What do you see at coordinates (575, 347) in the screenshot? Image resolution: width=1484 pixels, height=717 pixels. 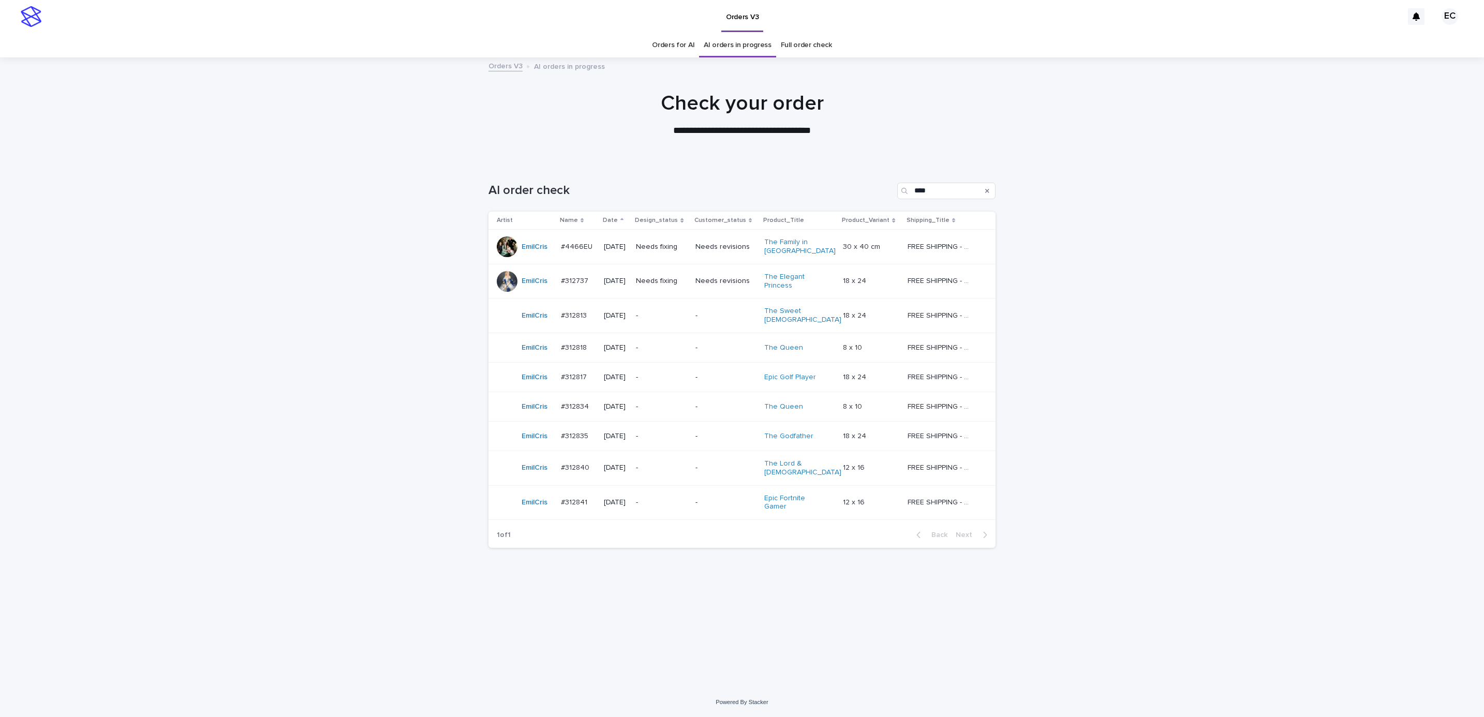 I see `p: #312818` at bounding box center [575, 347].